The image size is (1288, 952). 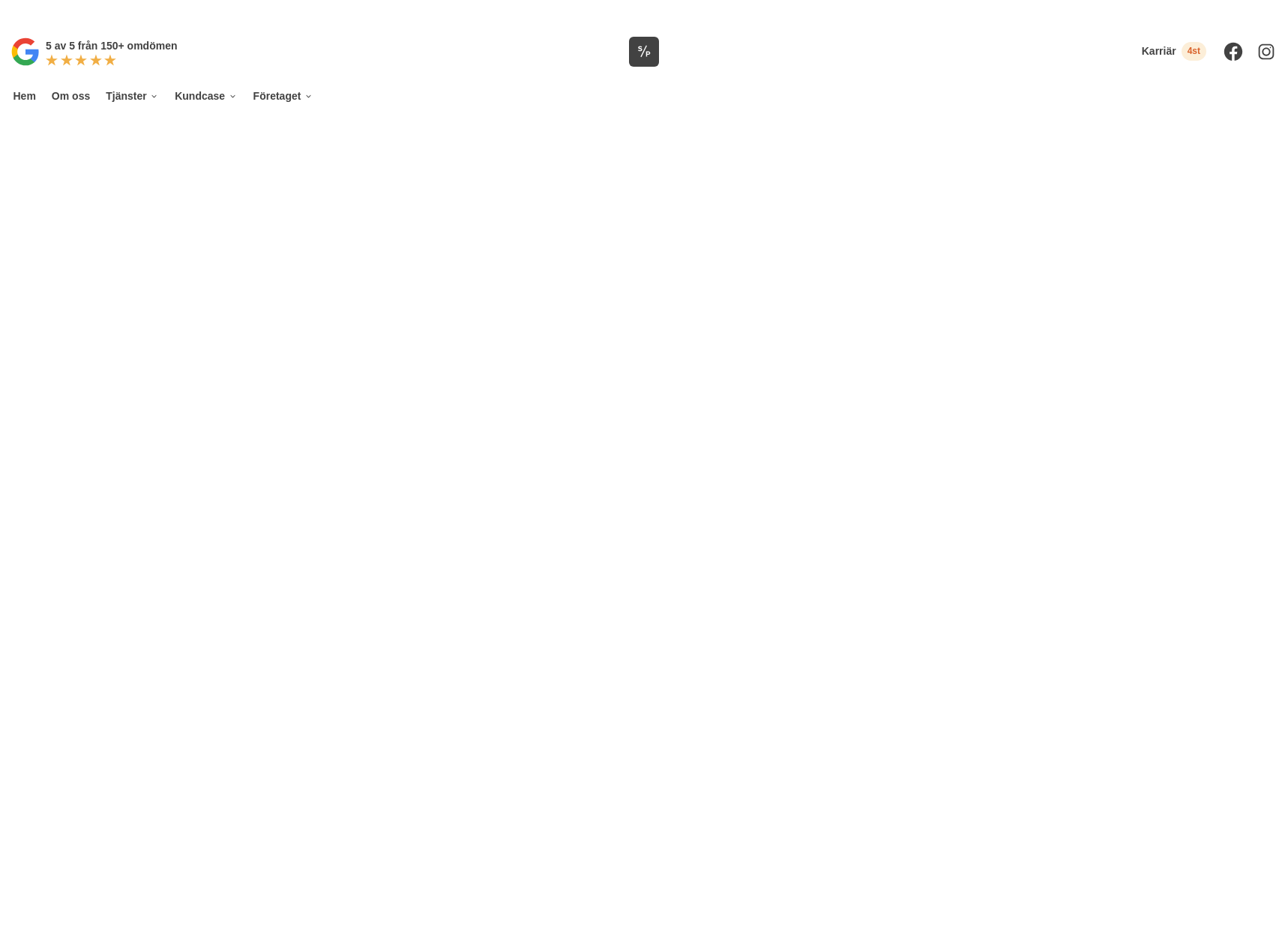 I want to click on span: 4st, so click(x=1193, y=51).